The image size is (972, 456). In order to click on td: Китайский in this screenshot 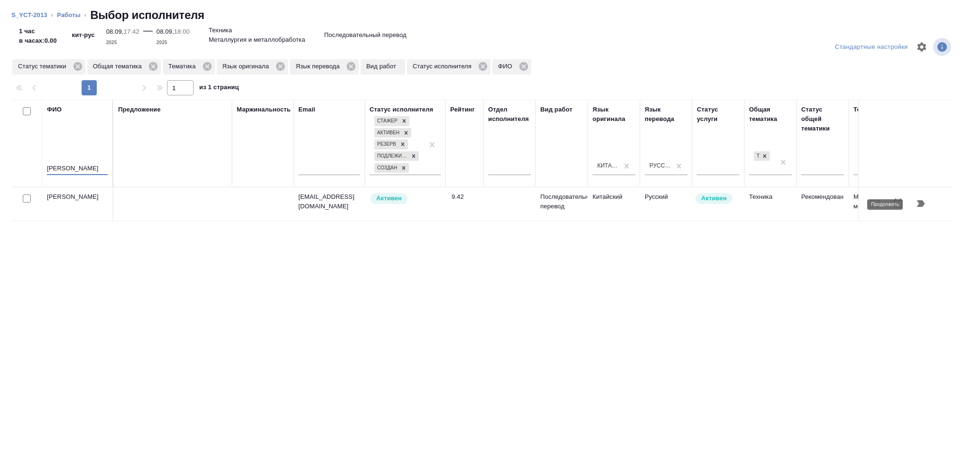, I will do `click(614, 204)`.